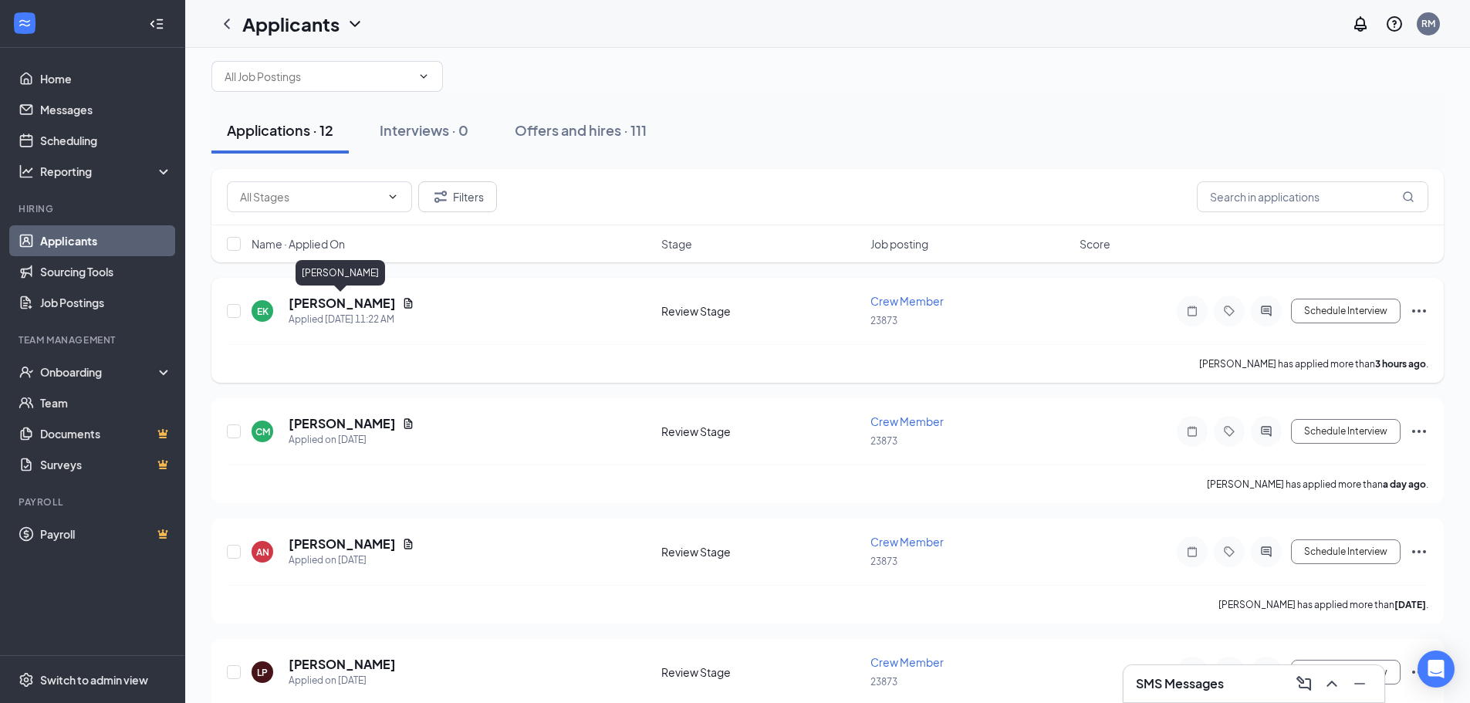 The width and height of the screenshot is (1470, 703). Describe the element at coordinates (291, 24) in the screenshot. I see `h1: Applicants` at that location.